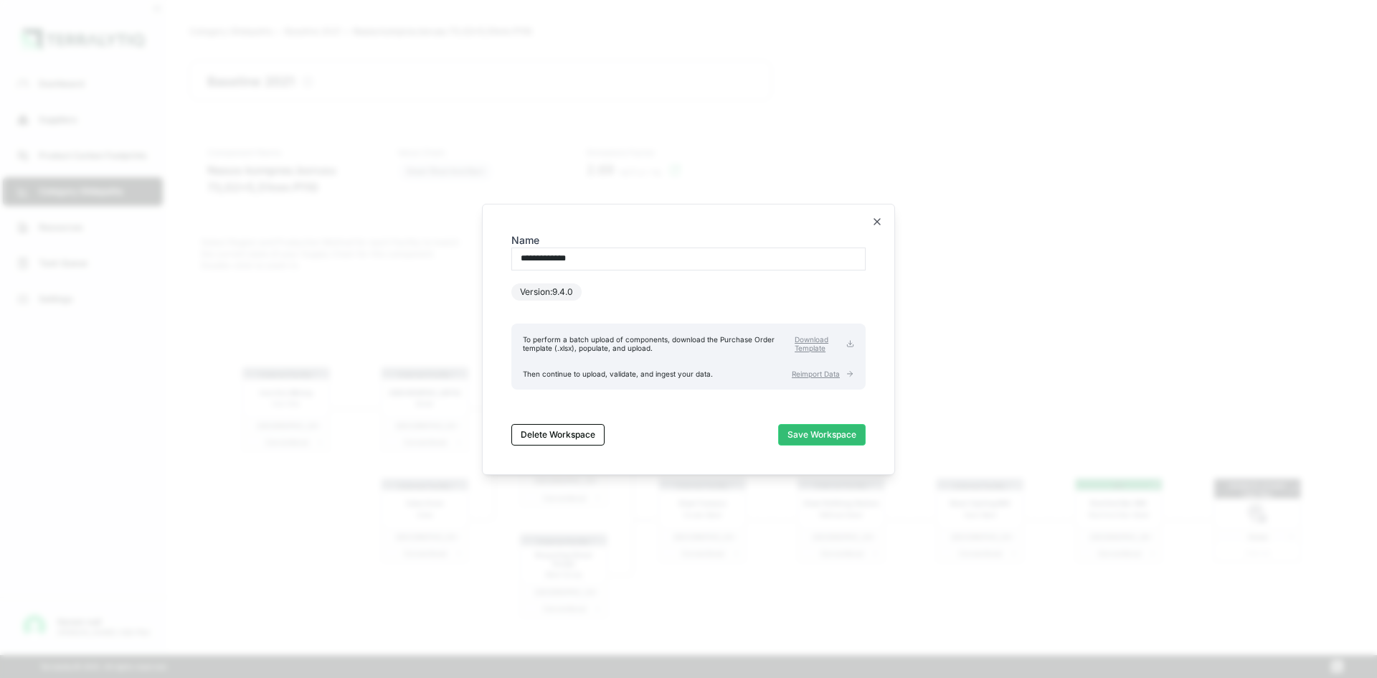  I want to click on button: Delete Workspace, so click(558, 434).